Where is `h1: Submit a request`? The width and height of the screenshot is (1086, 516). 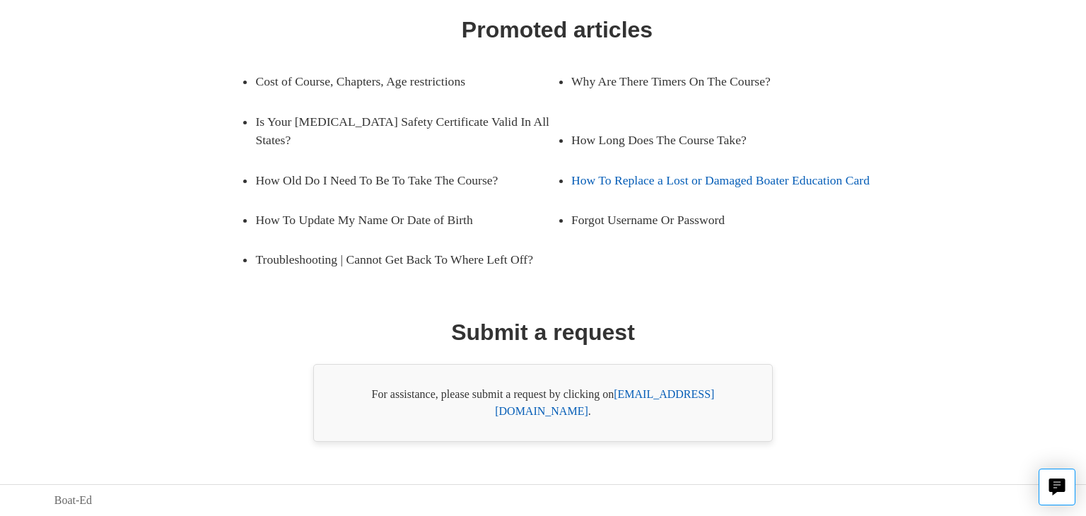 h1: Submit a request is located at coordinates (543, 332).